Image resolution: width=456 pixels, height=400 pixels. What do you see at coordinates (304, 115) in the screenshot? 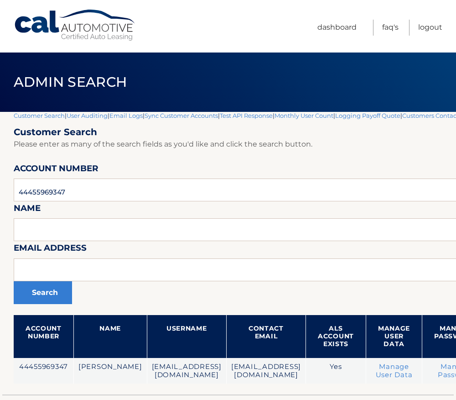
I see `a: Monthly User Count` at bounding box center [304, 115].